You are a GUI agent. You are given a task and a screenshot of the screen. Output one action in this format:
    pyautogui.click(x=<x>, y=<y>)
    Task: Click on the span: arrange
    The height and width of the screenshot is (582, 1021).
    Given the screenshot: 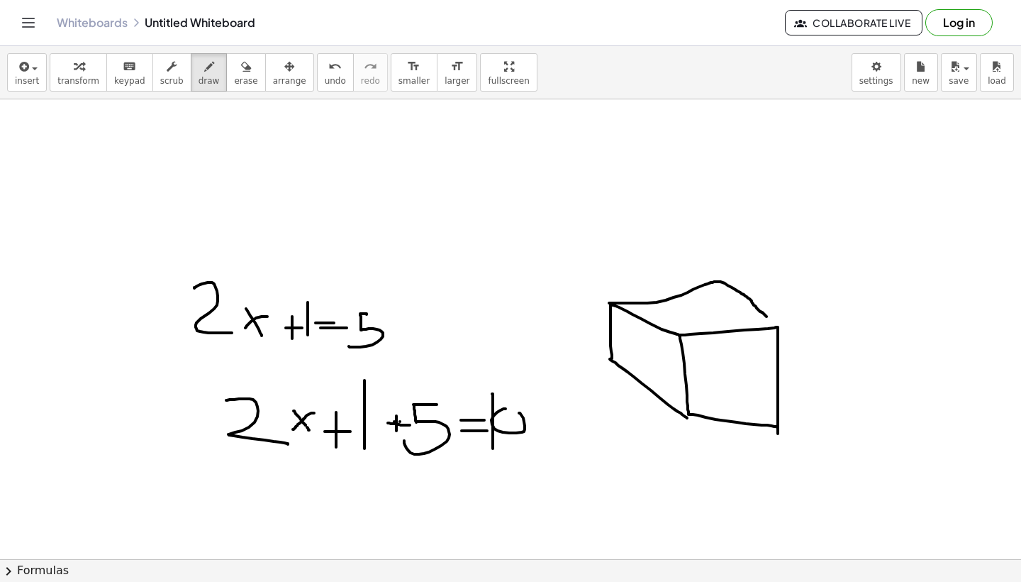 What is the action you would take?
    pyautogui.click(x=289, y=81)
    